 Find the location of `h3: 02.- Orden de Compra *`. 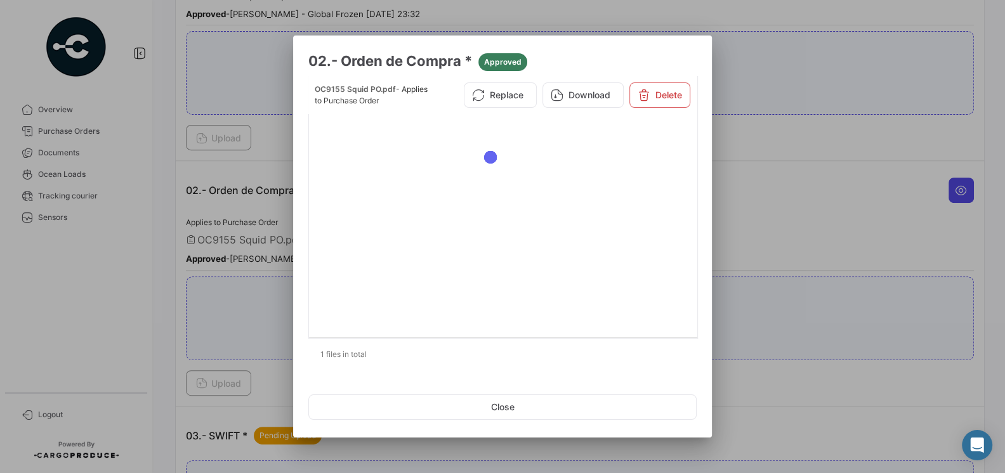

h3: 02.- Orden de Compra * is located at coordinates (502, 61).